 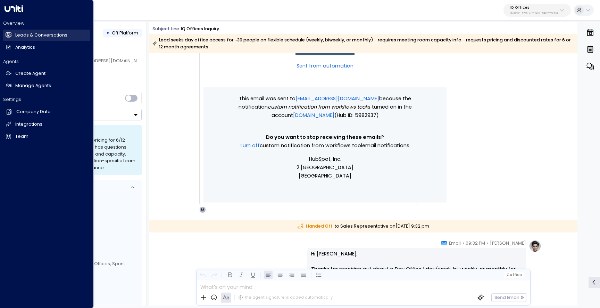 I want to click on p: email notifications., so click(x=325, y=145).